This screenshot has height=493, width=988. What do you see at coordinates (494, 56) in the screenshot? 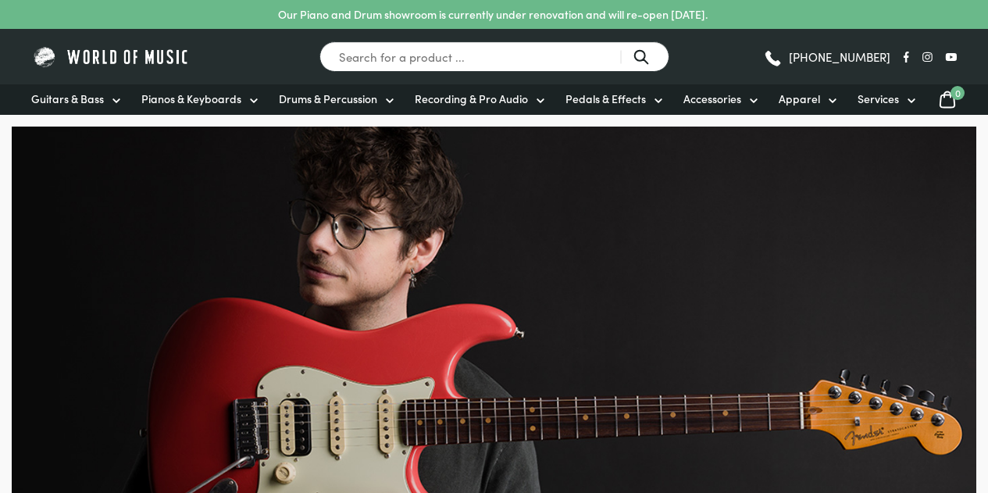
I see `input: Search for a product ...` at bounding box center [494, 56].